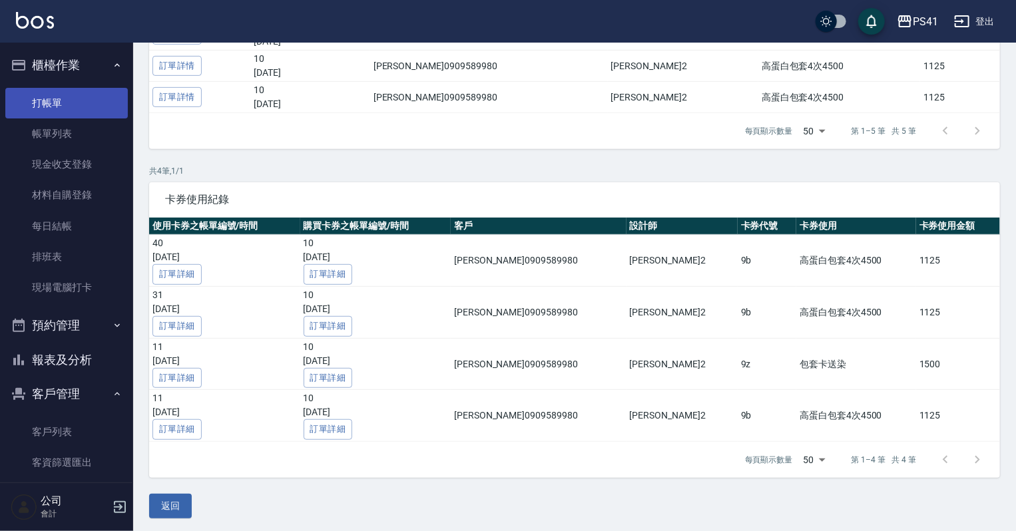  Describe the element at coordinates (926, 21) in the screenshot. I see `div: PS41` at that location.